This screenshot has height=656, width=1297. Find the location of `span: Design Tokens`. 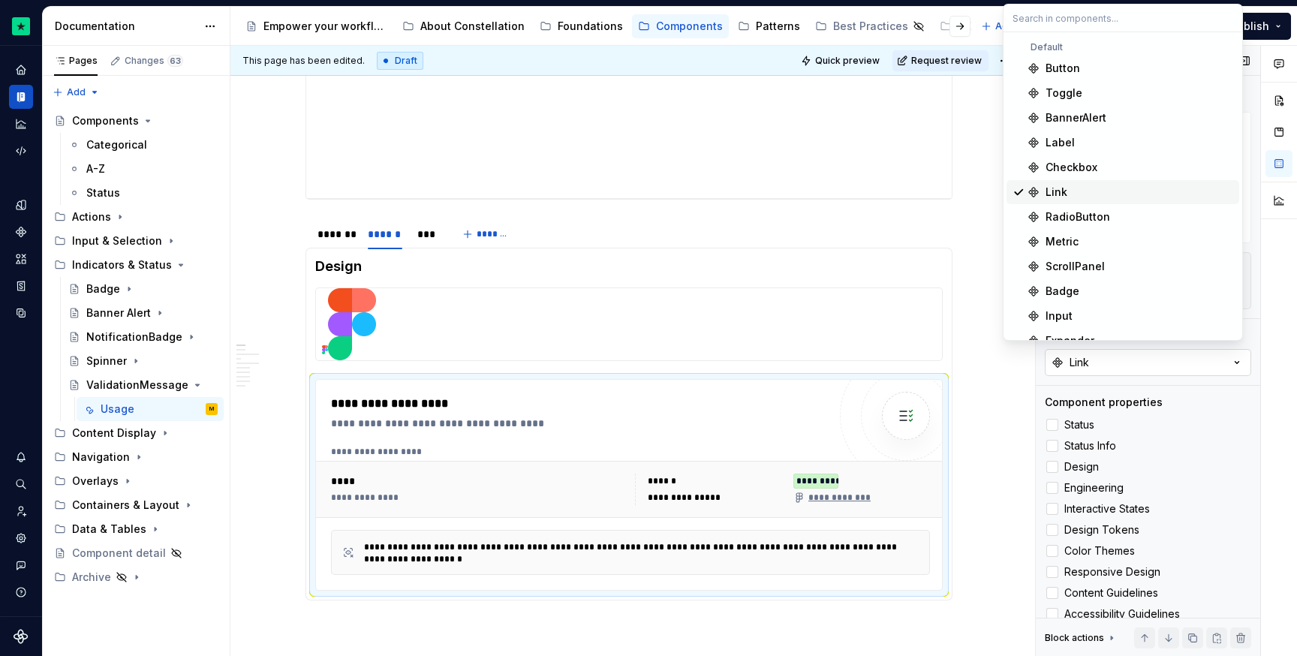

span: Design Tokens is located at coordinates (1102, 530).